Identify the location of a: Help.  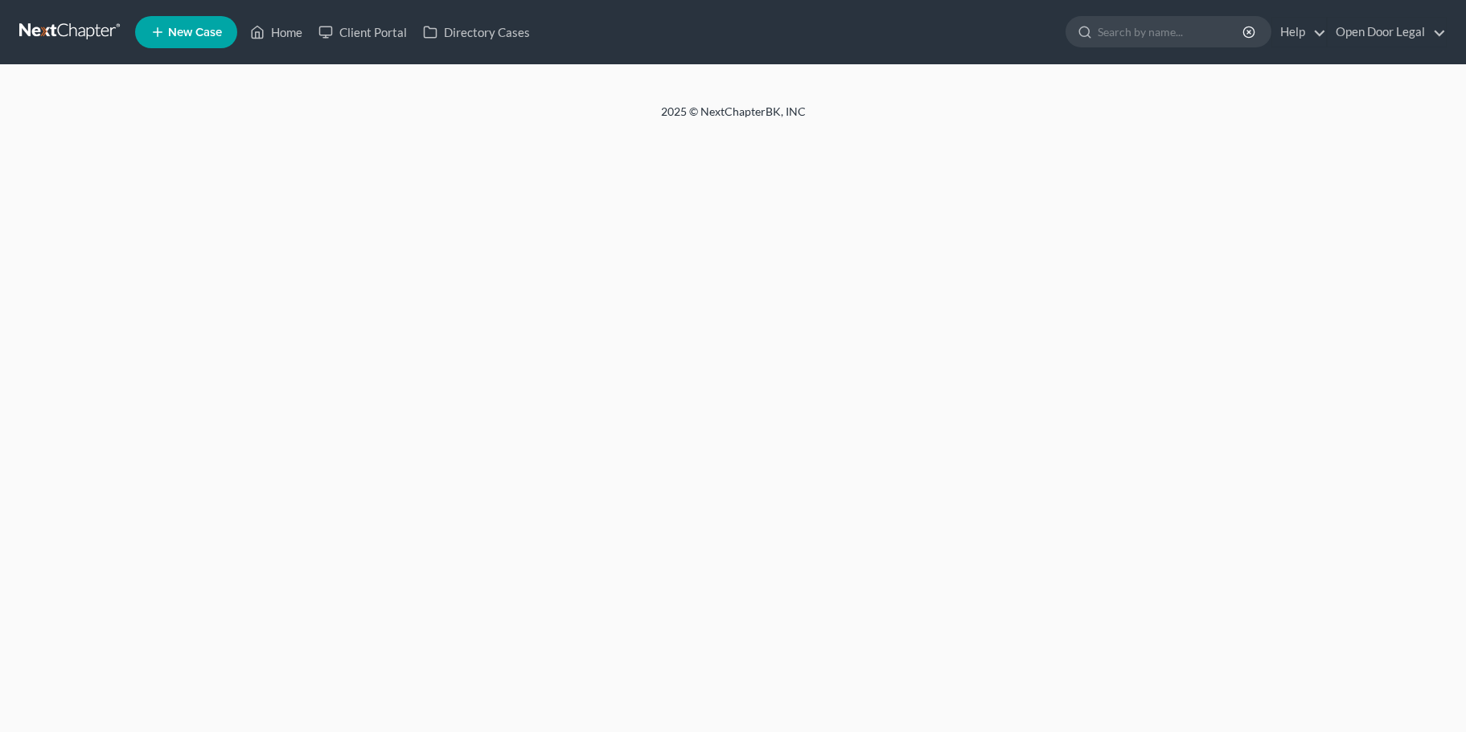
(1298, 32).